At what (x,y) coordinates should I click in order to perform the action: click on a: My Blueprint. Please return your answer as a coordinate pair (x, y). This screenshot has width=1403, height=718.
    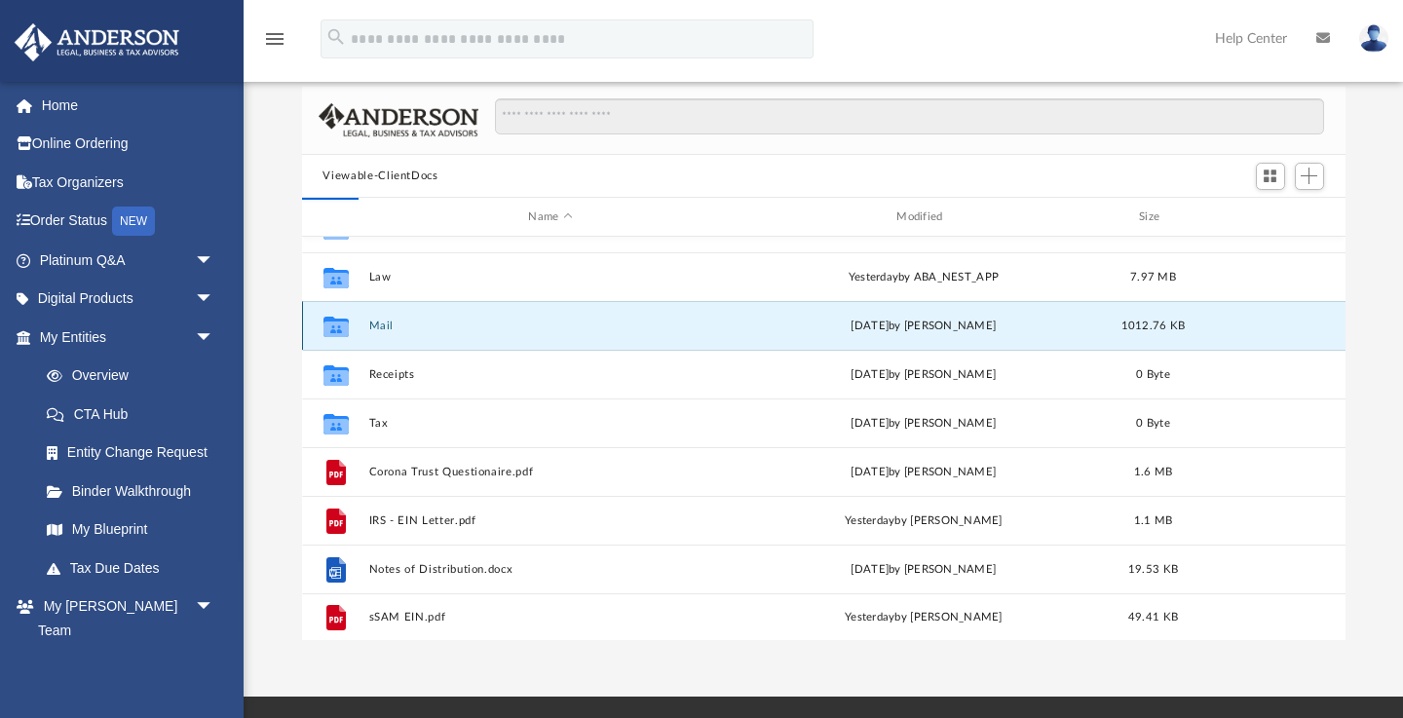
    Looking at the image, I should click on (131, 530).